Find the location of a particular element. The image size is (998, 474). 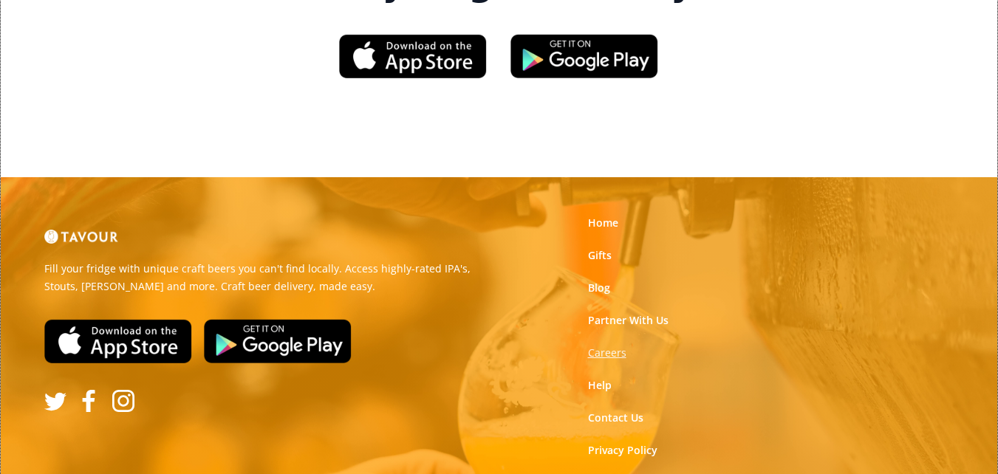

a: Partner With Us is located at coordinates (628, 321).